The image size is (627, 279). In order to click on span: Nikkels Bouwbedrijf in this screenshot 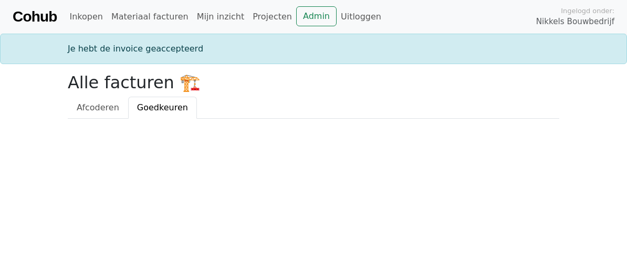, I will do `click(575, 22)`.